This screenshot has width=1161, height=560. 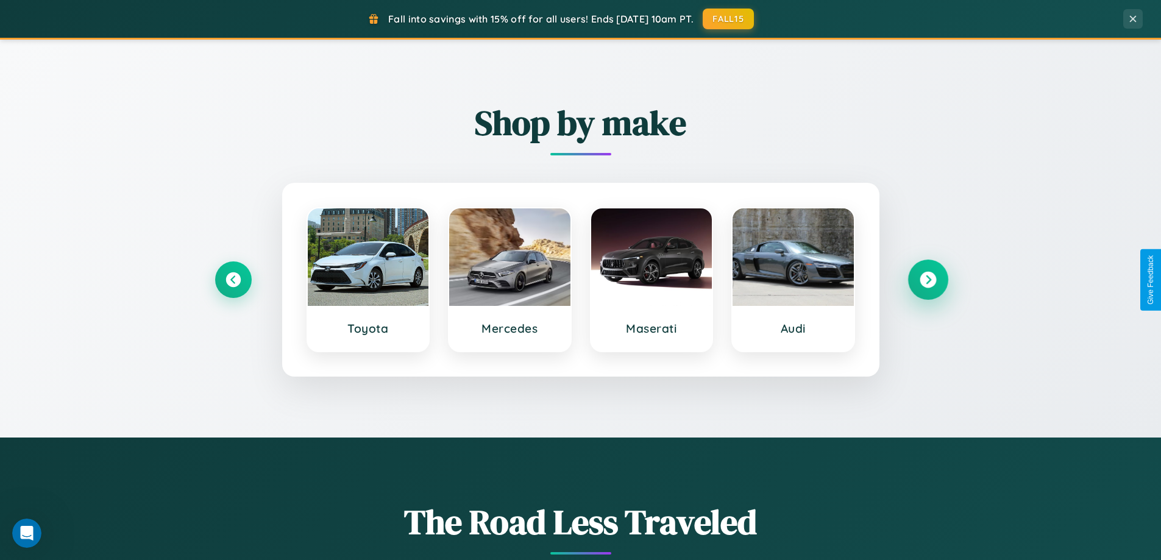 I want to click on h3: Audi, so click(x=793, y=329).